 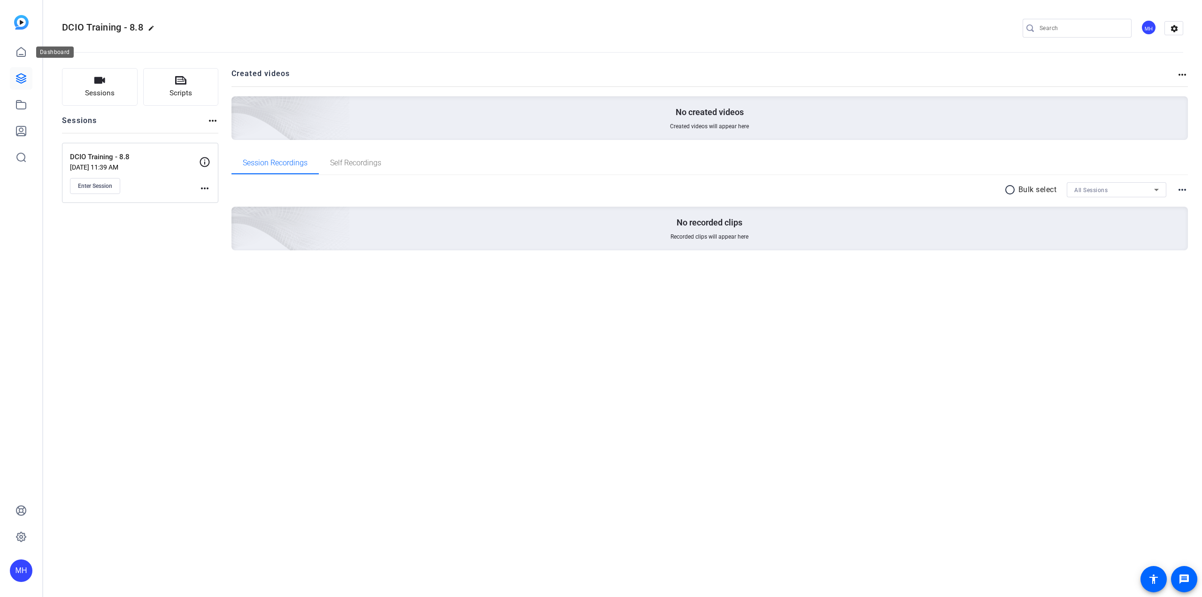 What do you see at coordinates (181, 93) in the screenshot?
I see `span: Scripts` at bounding box center [181, 93].